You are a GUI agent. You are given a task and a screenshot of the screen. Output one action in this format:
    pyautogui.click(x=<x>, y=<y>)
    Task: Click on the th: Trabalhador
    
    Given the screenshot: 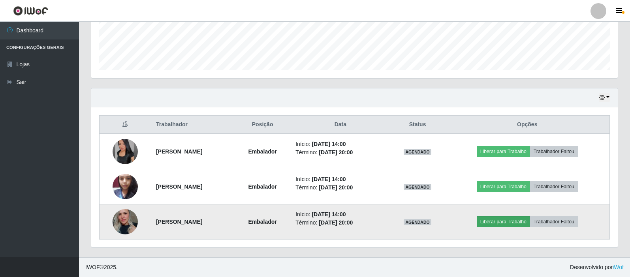 What is the action you would take?
    pyautogui.click(x=193, y=125)
    